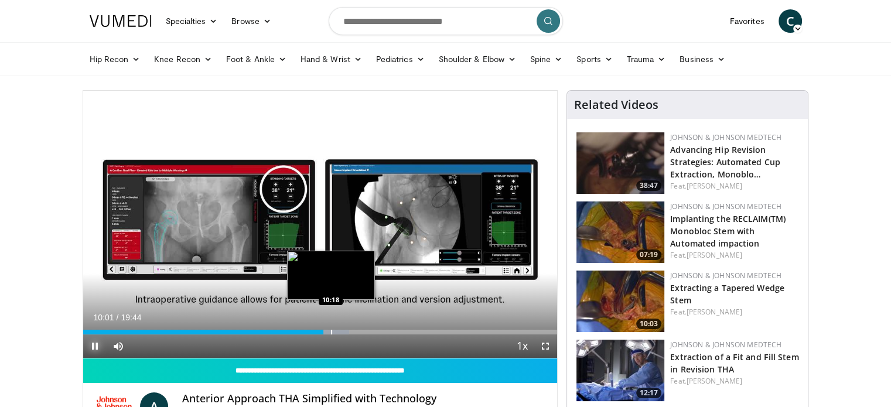  I want to click on a: Sports, so click(594, 59).